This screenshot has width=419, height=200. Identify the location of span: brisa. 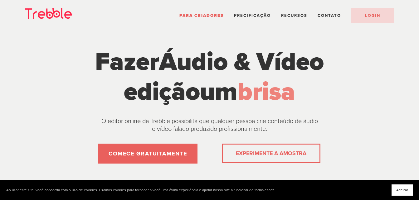
(266, 92).